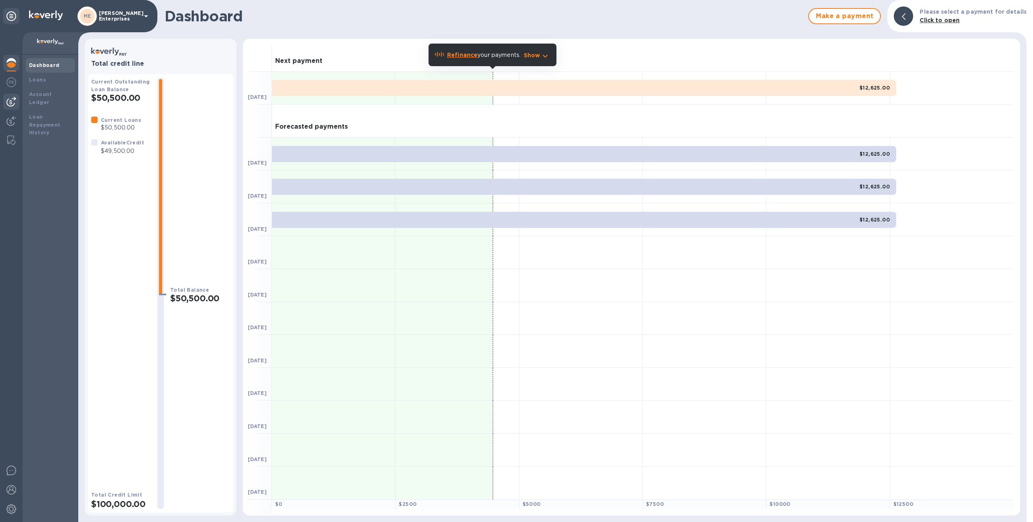  What do you see at coordinates (117, 495) in the screenshot?
I see `b: Total Credit Limit` at bounding box center [117, 495].